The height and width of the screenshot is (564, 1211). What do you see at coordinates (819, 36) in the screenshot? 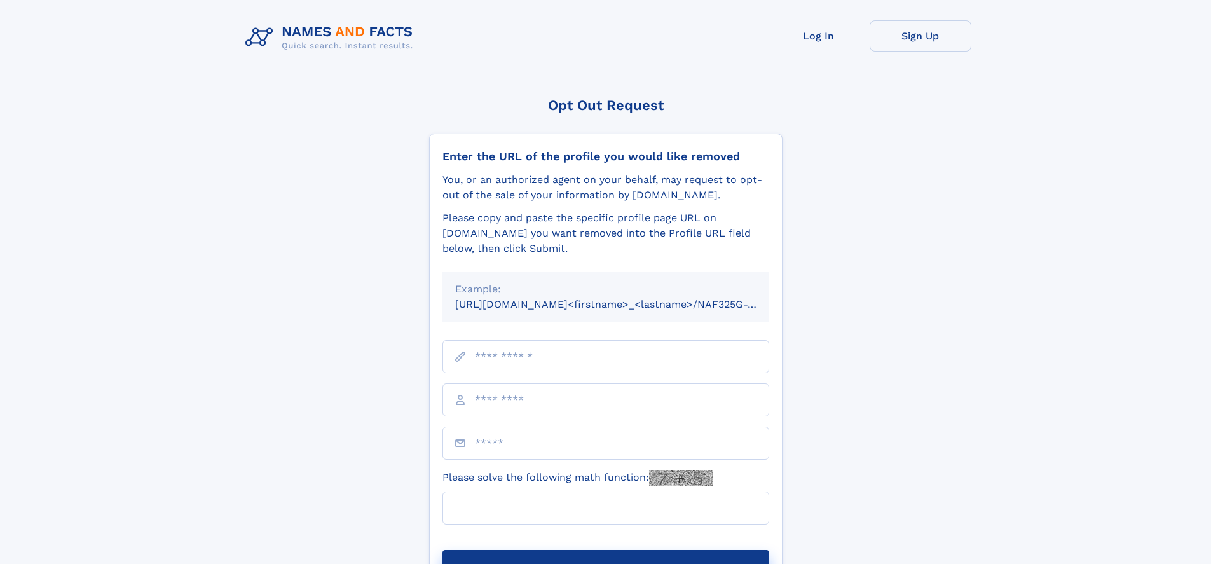
I see `a: Log In` at bounding box center [819, 36].